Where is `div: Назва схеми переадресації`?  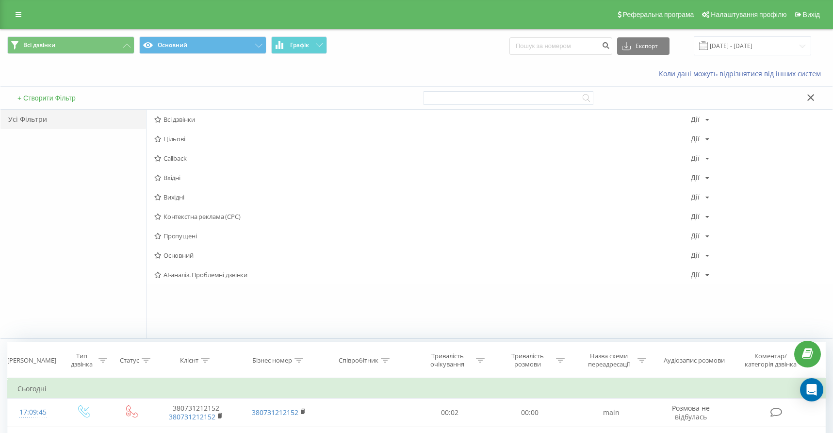 div: Назва схеми переадресації is located at coordinates (609, 360).